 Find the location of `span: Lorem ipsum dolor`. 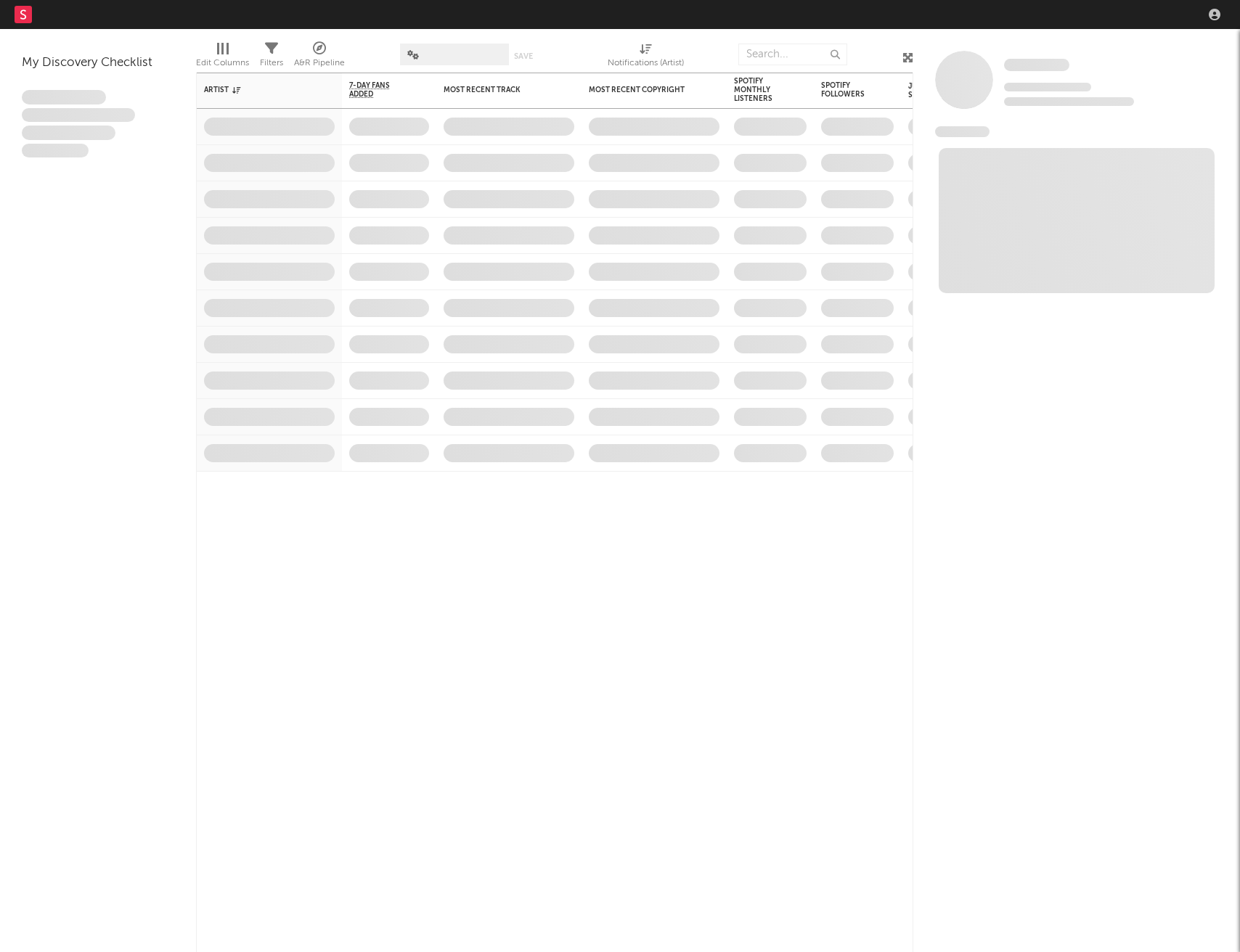

span: Lorem ipsum dolor is located at coordinates (64, 98).